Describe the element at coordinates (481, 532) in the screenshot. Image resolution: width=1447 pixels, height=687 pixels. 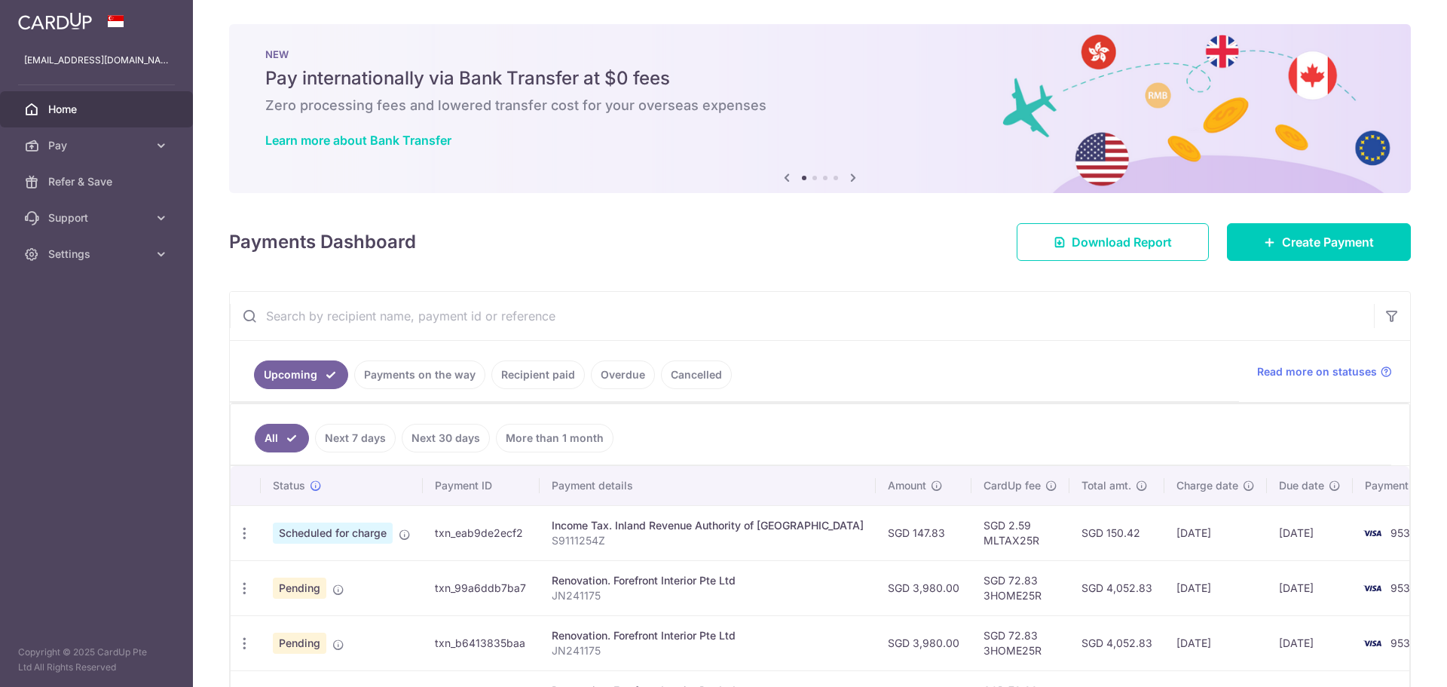
I see `td: txn_eab9de2ecf2` at that location.